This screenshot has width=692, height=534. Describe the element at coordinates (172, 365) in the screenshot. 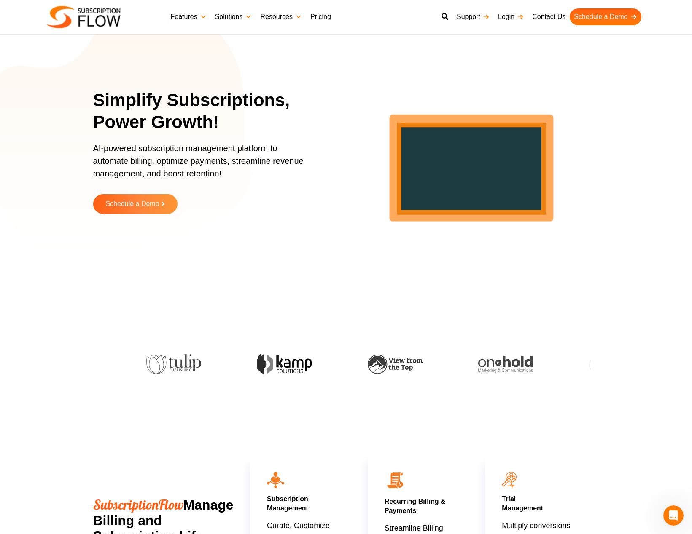

I see `img: tulip-publishing` at that location.